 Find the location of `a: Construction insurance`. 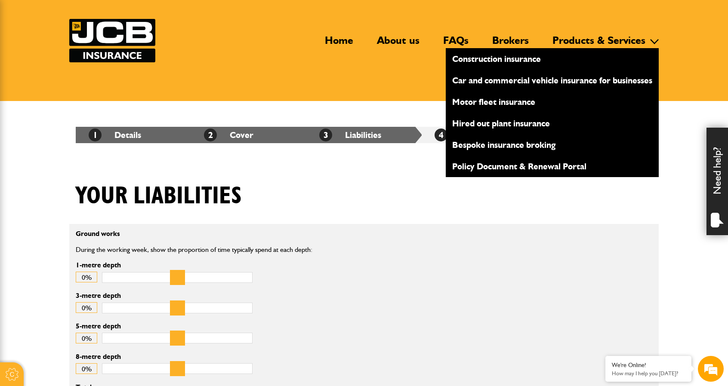

a: Construction insurance is located at coordinates (552, 59).